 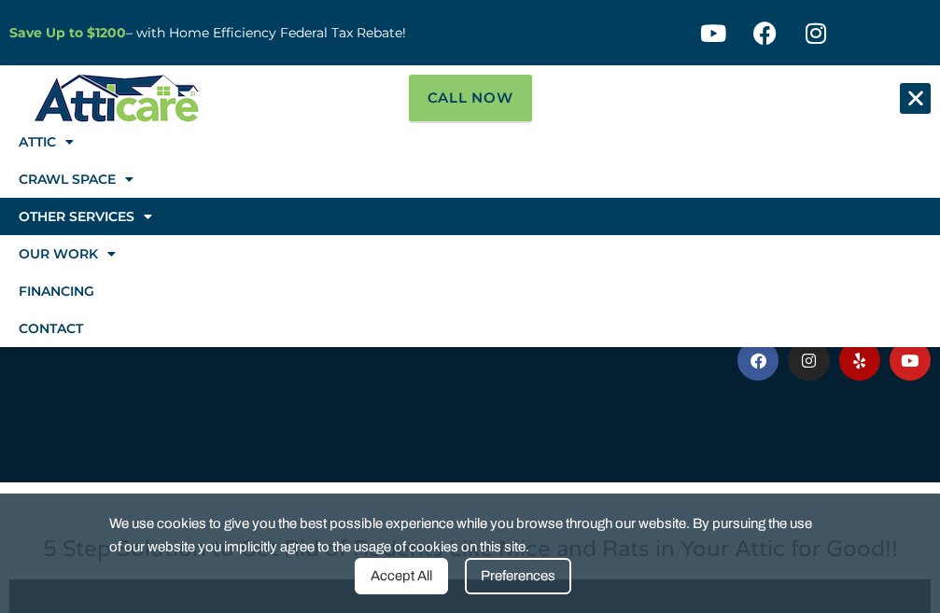 What do you see at coordinates (401, 576) in the screenshot?
I see `div: Accept All` at bounding box center [401, 576].